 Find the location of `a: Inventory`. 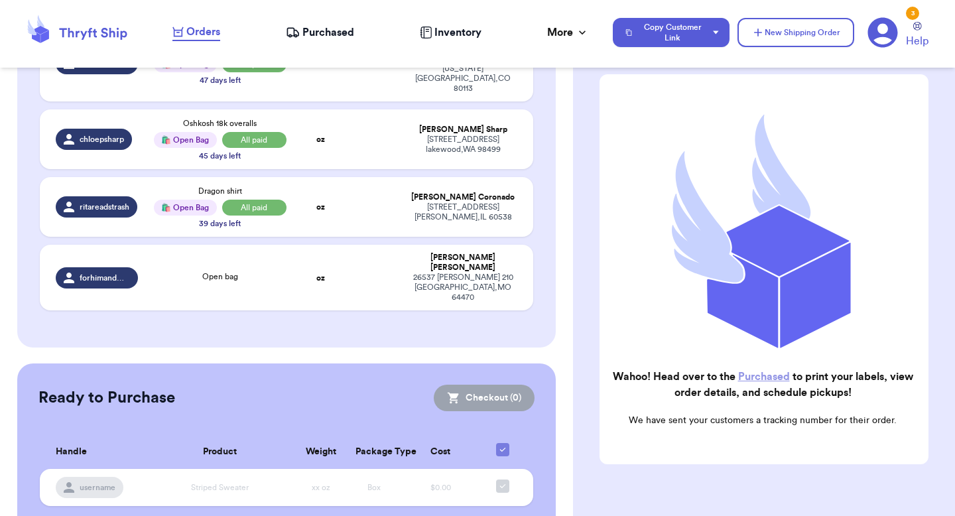

a: Inventory is located at coordinates (450, 32).